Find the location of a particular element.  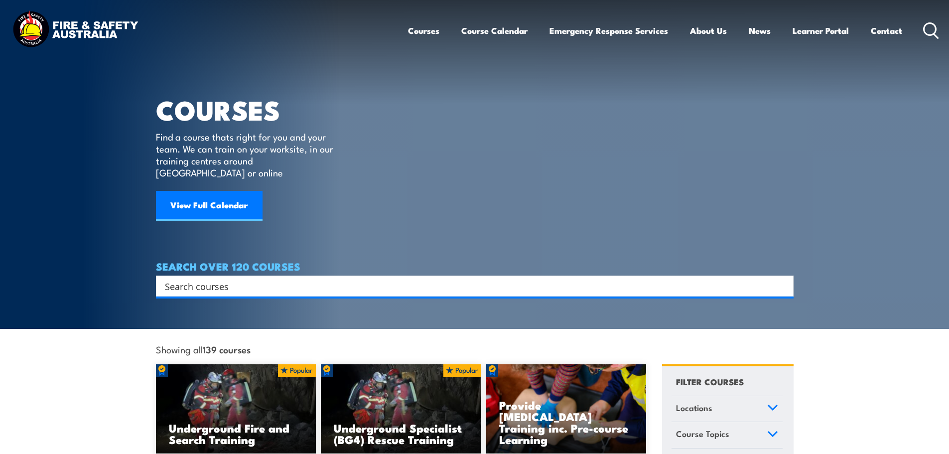

a: About Us is located at coordinates (708, 30).